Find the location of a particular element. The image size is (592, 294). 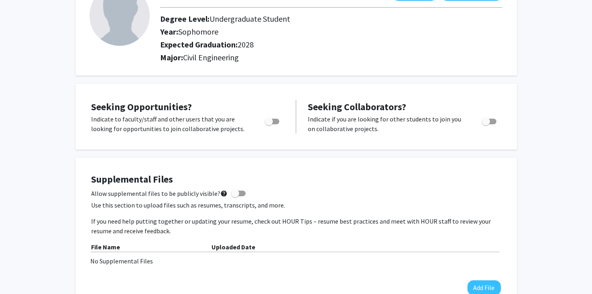

h2: Degree Level: is located at coordinates (313, 19).